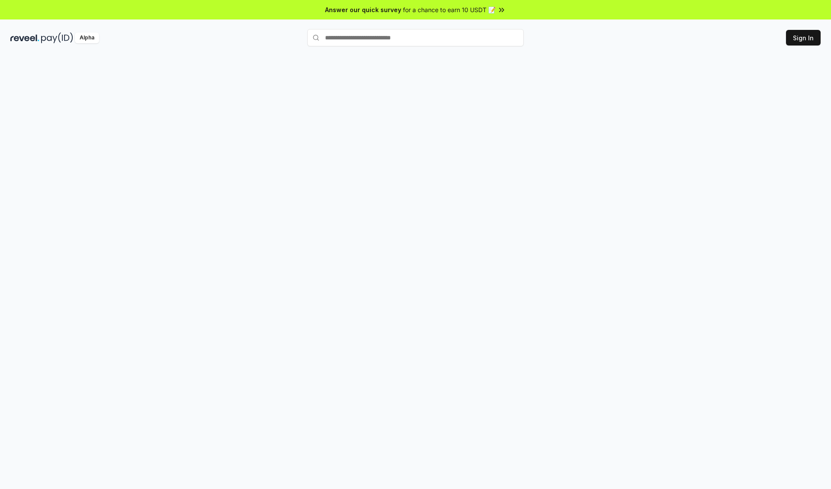 The height and width of the screenshot is (489, 831). Describe the element at coordinates (449, 10) in the screenshot. I see `span: for a chance to earn 10 USDT 📝` at that location.